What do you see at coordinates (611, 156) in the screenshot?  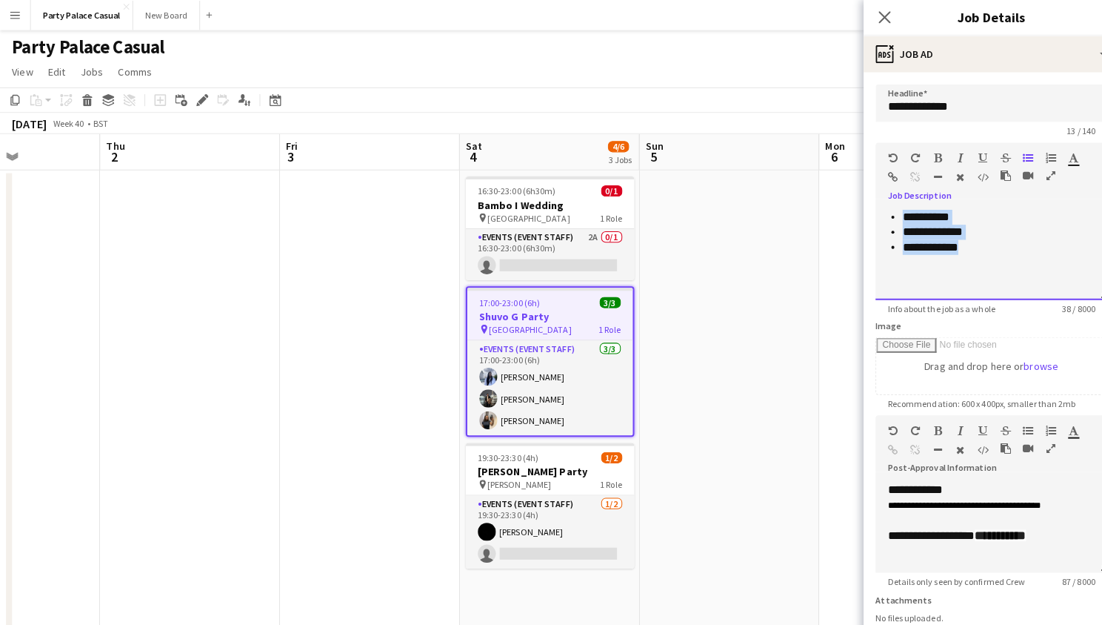 I see `div: 3 Jobs` at bounding box center [611, 156].